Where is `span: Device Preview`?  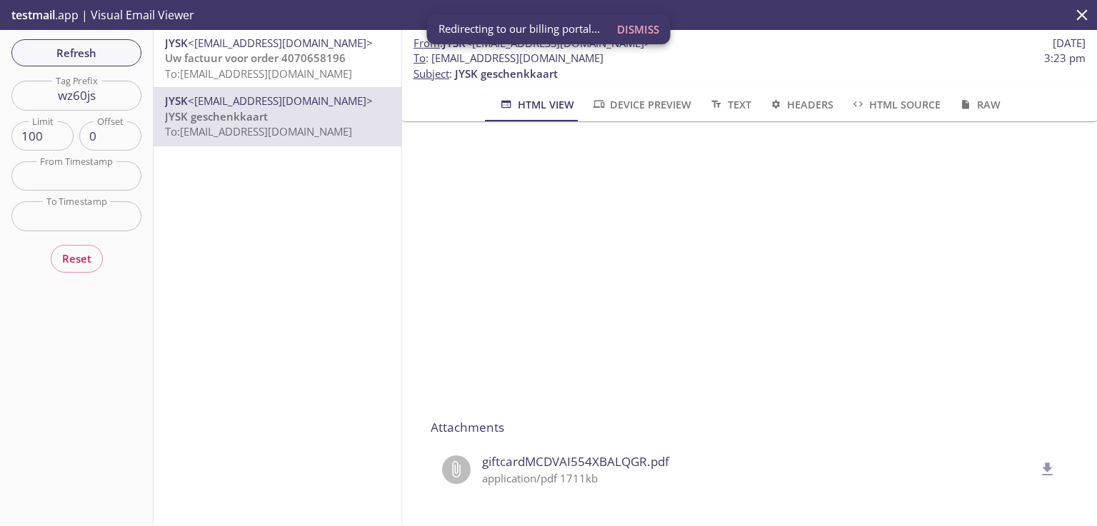
span: Device Preview is located at coordinates (641, 104).